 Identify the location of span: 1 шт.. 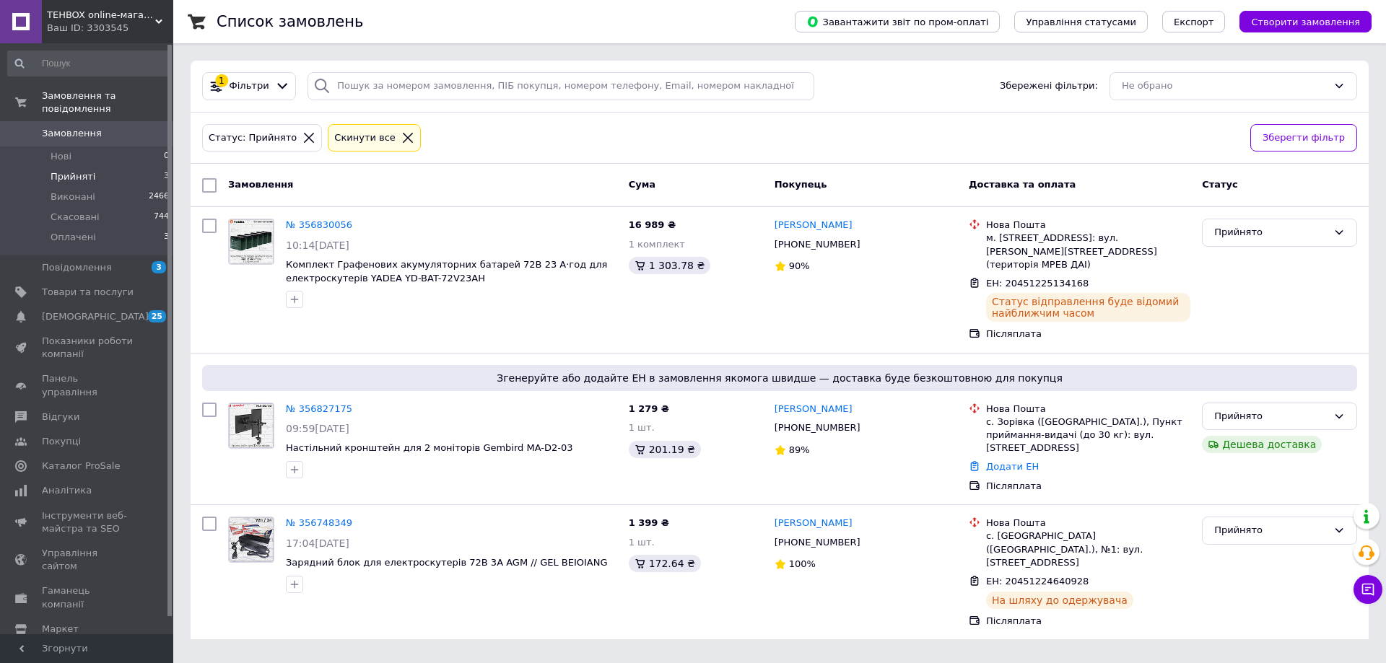
(642, 427).